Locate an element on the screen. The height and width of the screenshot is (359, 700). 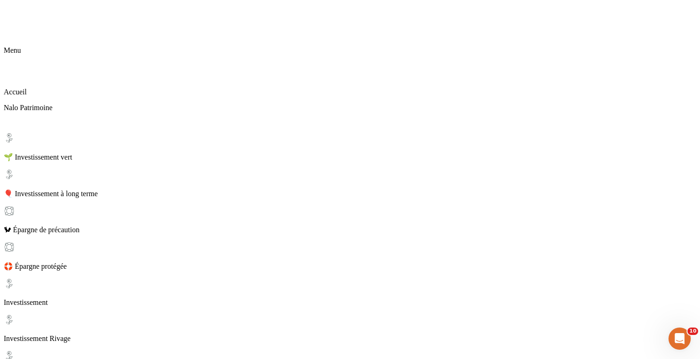
p: 🛟 Épargne protégée is located at coordinates (350, 266).